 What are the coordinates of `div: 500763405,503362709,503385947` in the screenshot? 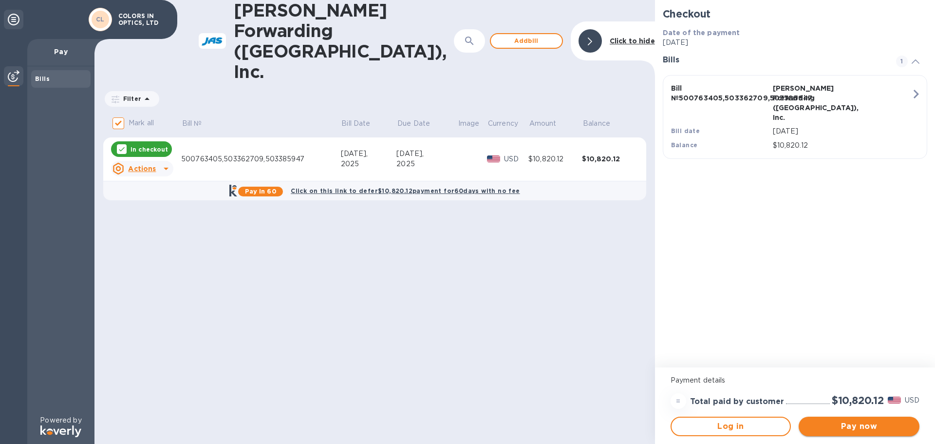 It's located at (261, 159).